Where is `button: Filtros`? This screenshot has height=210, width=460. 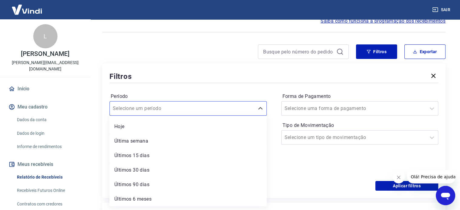
button: Filtros is located at coordinates (376, 52).